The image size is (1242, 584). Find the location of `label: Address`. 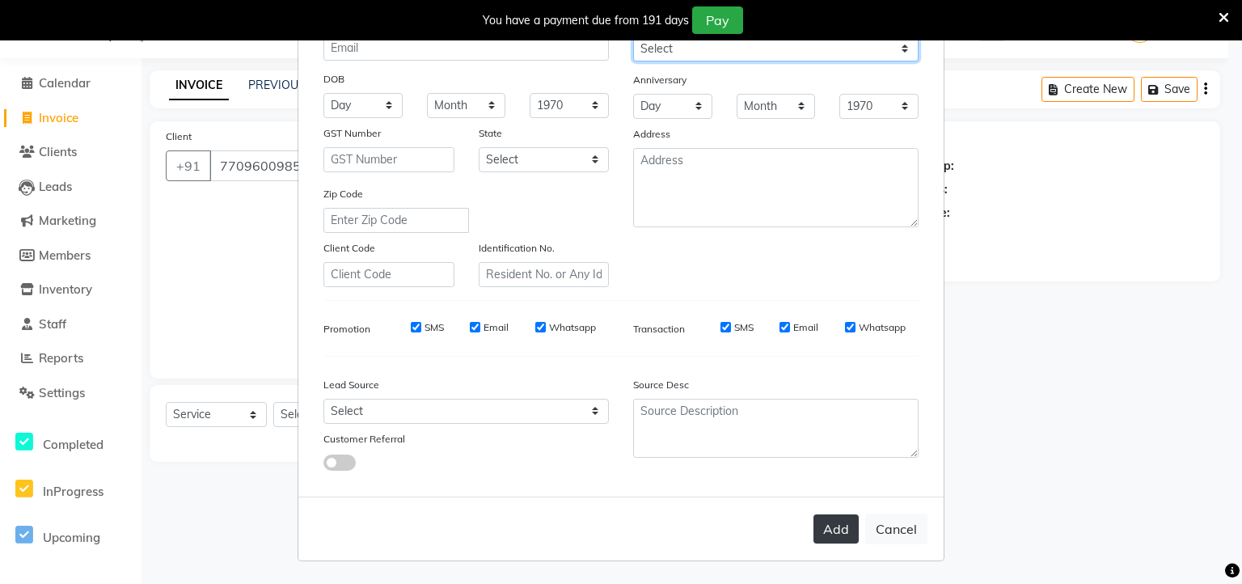

label: Address is located at coordinates (652, 134).